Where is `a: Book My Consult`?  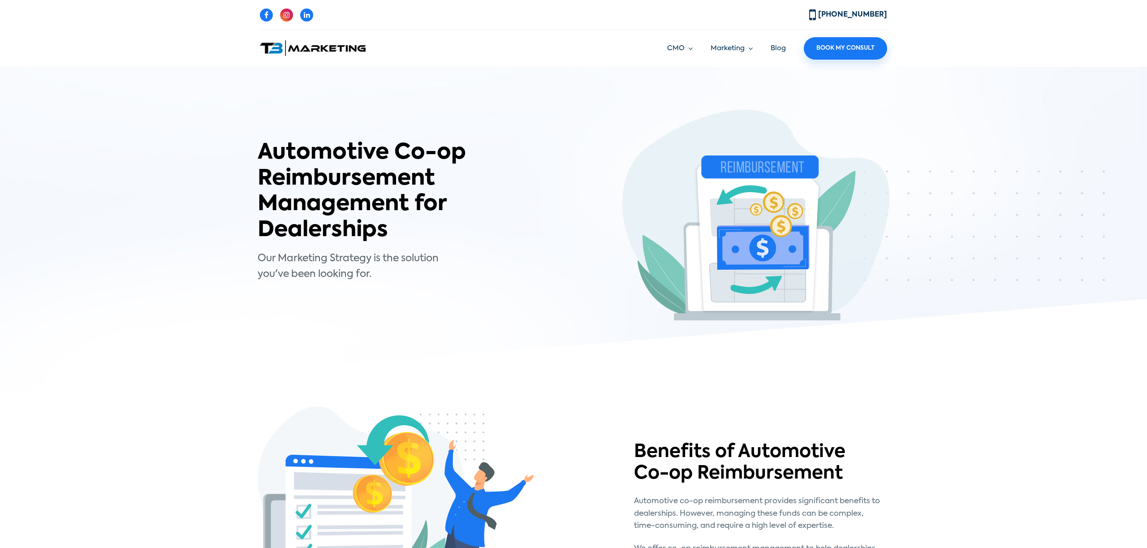 a: Book My Consult is located at coordinates (845, 48).